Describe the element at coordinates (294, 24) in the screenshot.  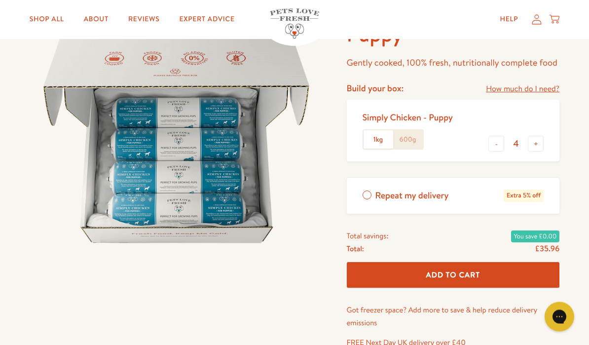
I see `img: Pets Love Fresh` at that location.